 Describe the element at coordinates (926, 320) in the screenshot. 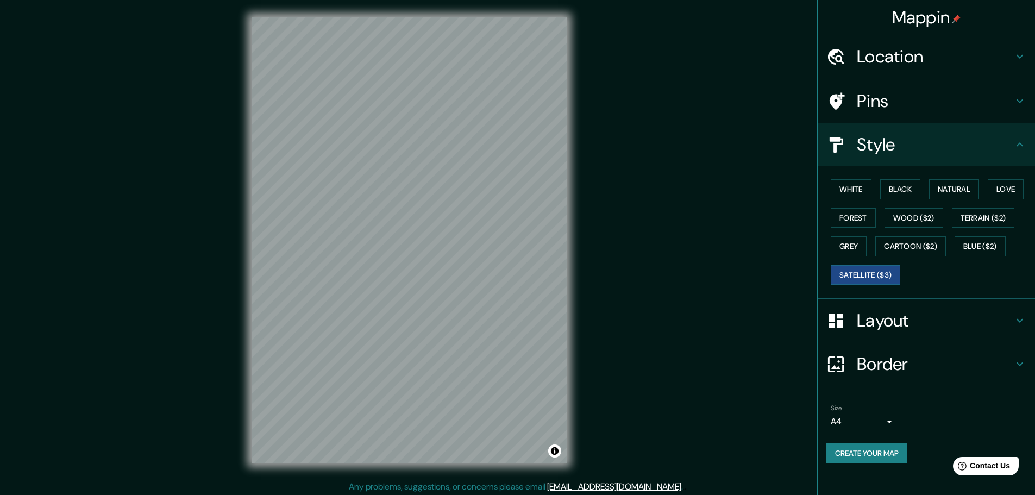

I see `div: Layout` at that location.